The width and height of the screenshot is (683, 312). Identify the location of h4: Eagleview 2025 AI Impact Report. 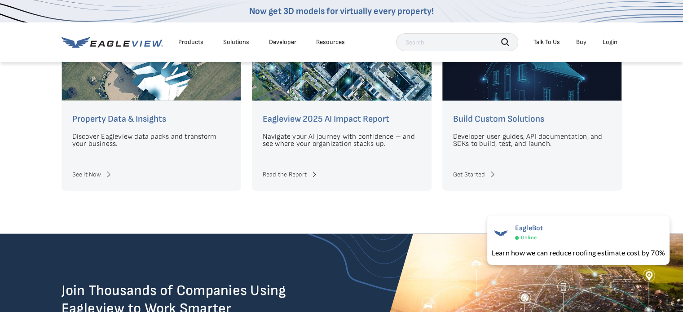
(342, 119).